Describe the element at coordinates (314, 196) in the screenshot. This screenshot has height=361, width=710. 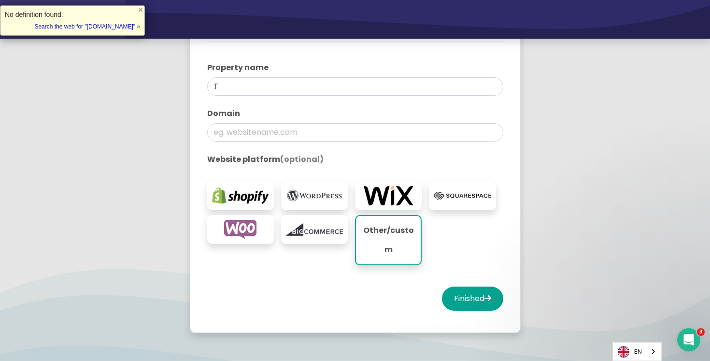
I see `img: wordpress.org-logo.png` at that location.